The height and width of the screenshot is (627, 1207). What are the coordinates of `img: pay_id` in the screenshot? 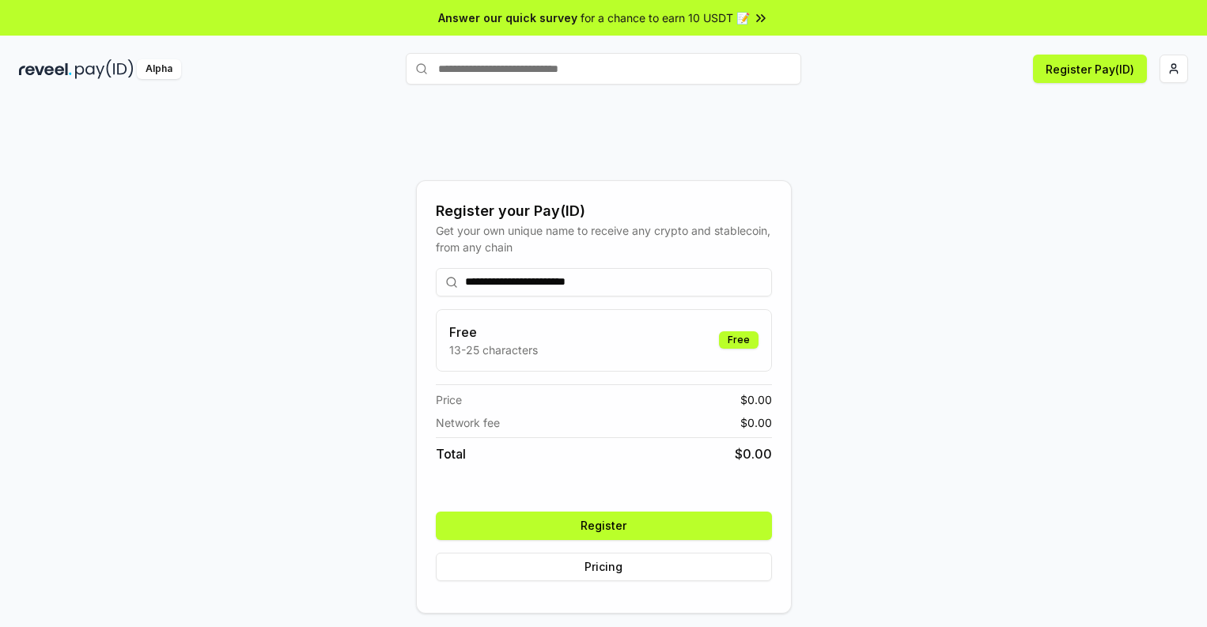 It's located at (104, 69).